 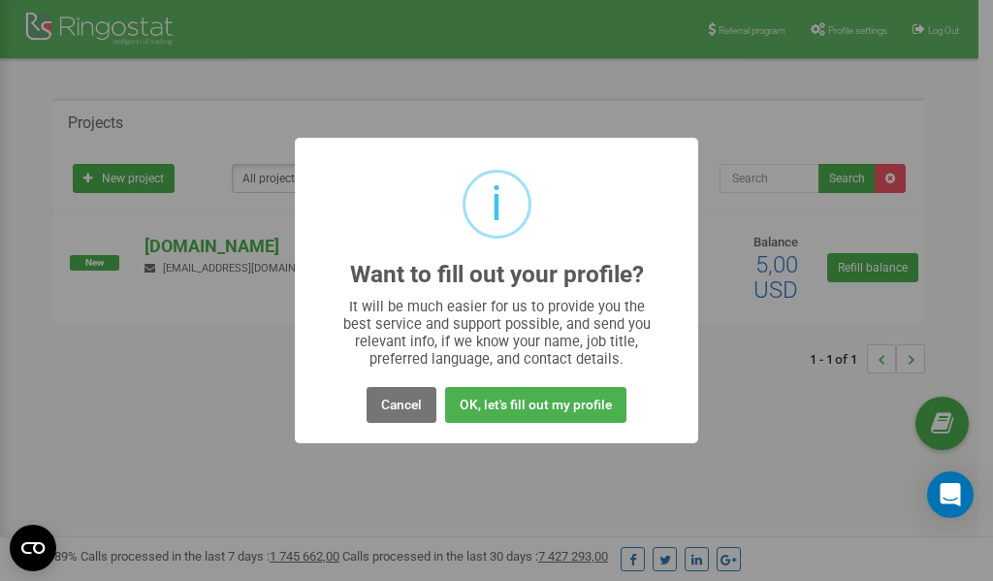 What do you see at coordinates (535, 404) in the screenshot?
I see `button: OK, let's fill out my profile` at bounding box center [535, 404].